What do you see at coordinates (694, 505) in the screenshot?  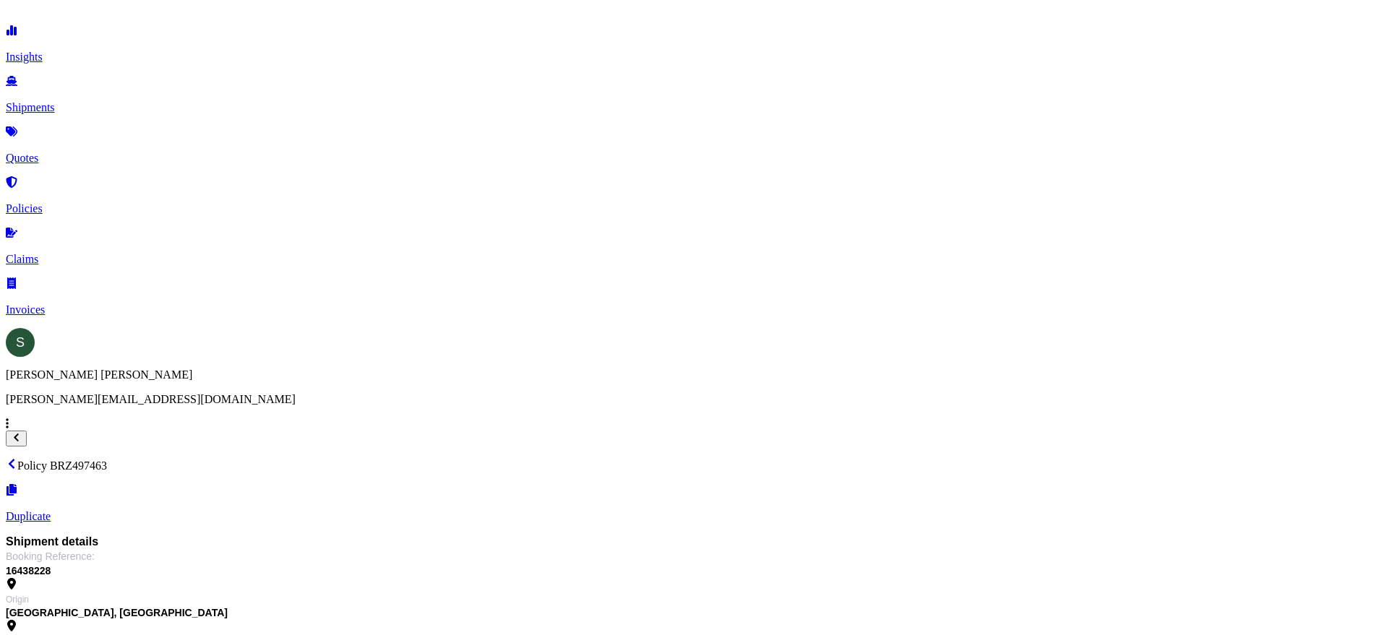 I see `a: Duplicate` at bounding box center [694, 505].